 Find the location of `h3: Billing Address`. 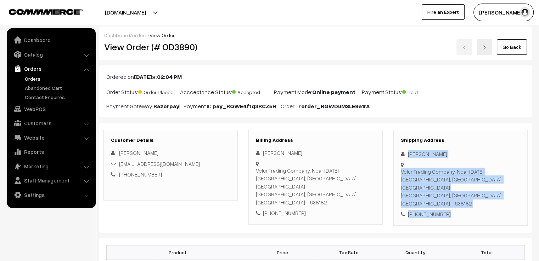

h3: Billing Address is located at coordinates (315, 140).